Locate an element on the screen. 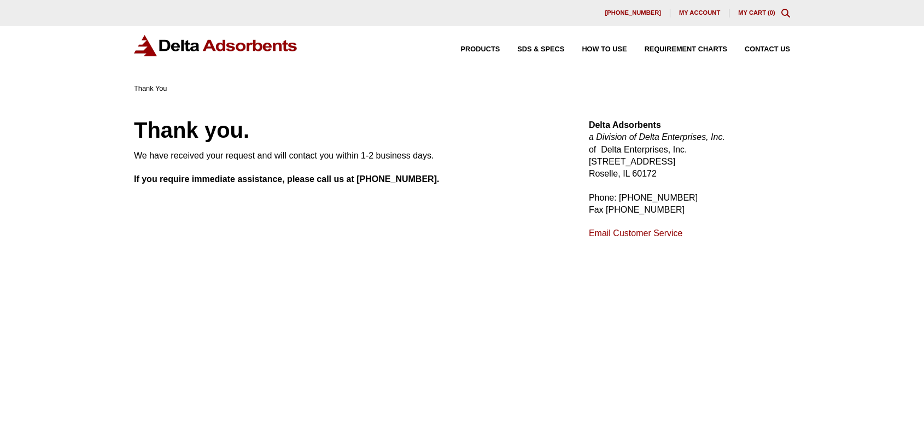 This screenshot has width=924, height=422. a: Email Customer Service is located at coordinates (636, 233).